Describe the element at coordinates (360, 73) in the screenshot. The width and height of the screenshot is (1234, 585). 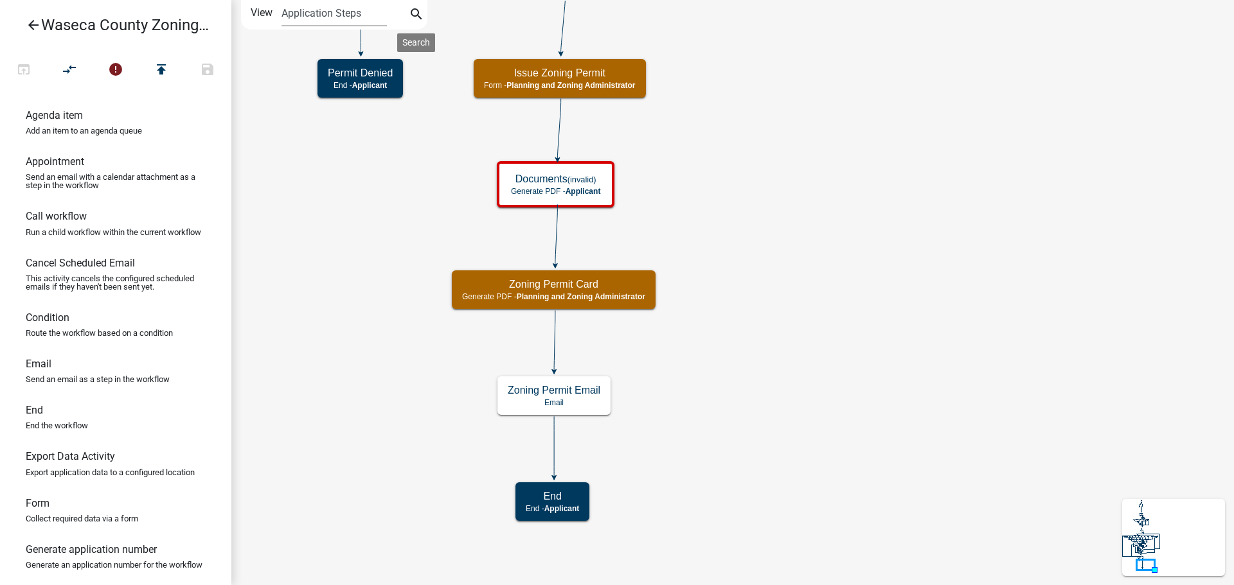
I see `h5: Permit Denied` at that location.